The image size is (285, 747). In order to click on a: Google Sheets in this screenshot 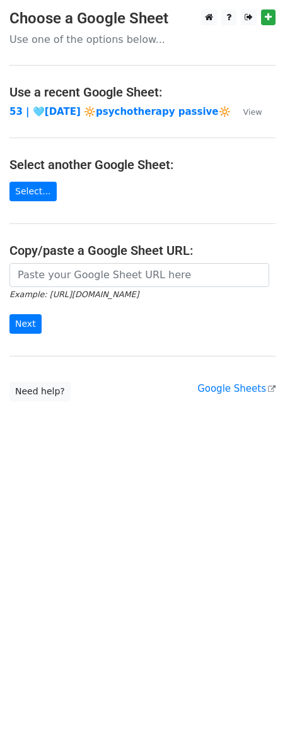, I will do `click(237, 389)`.